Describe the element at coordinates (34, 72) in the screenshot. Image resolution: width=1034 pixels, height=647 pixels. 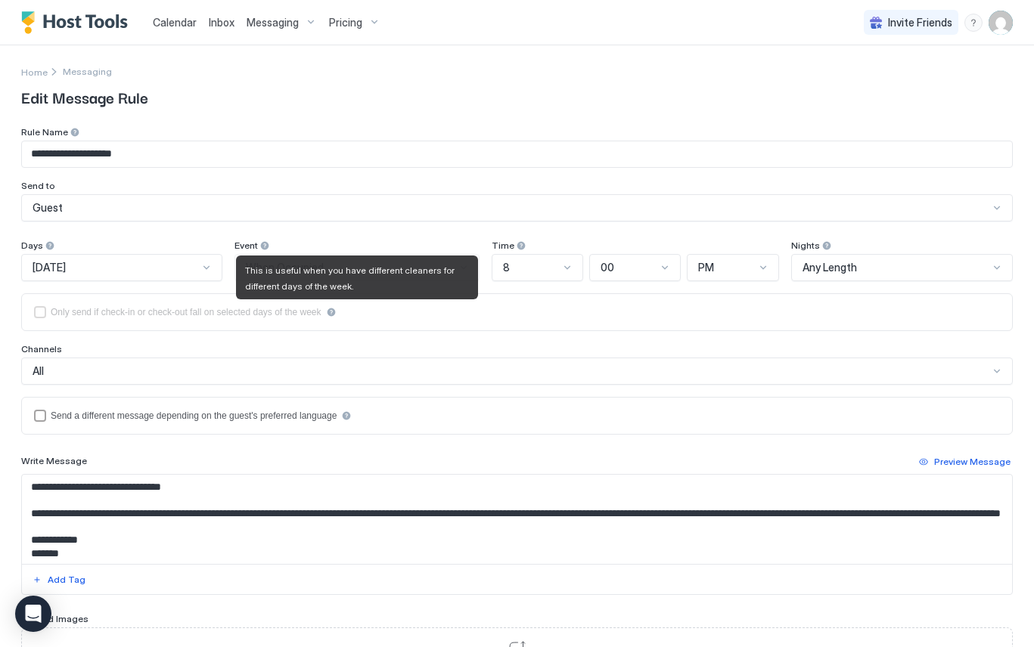
I see `span: Home` at that location.